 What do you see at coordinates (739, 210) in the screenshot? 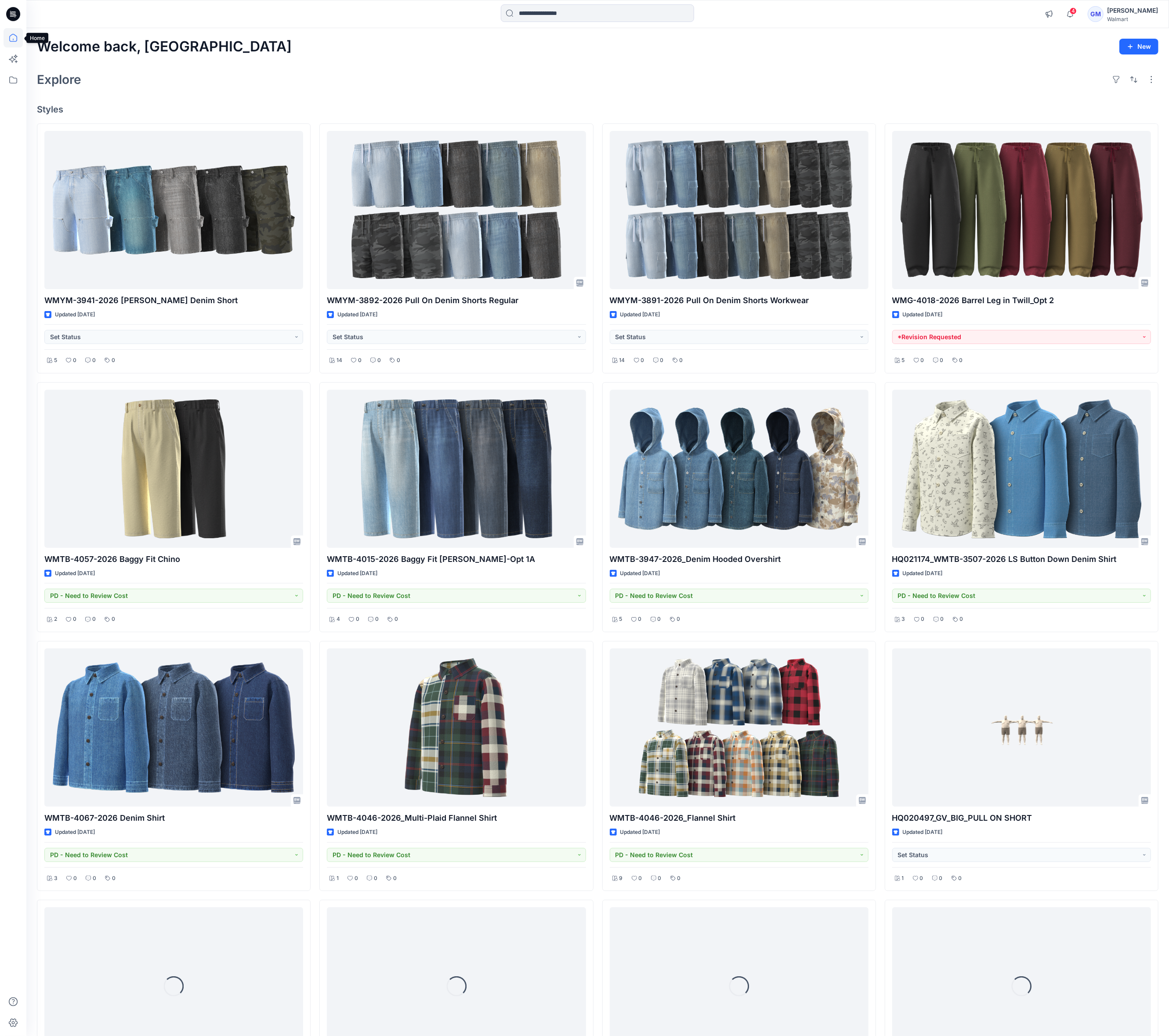
I see `a: WMYM-3891-2026 Pull On Denim Shorts Workwear` at bounding box center [739, 210].